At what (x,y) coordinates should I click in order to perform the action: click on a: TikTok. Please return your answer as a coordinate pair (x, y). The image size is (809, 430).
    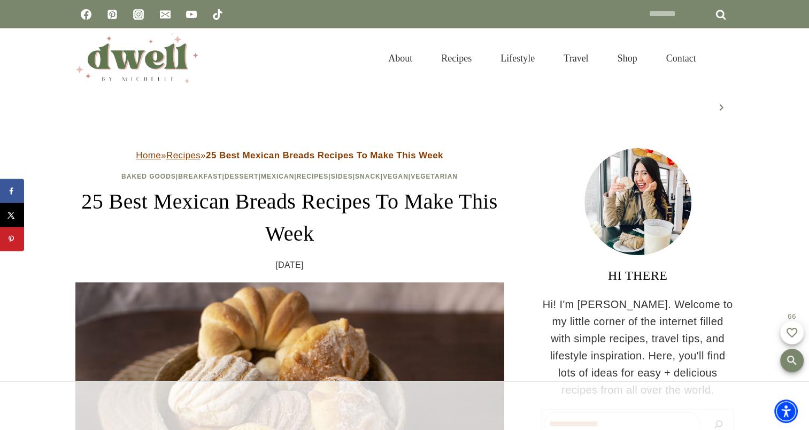
    Looking at the image, I should click on (218, 14).